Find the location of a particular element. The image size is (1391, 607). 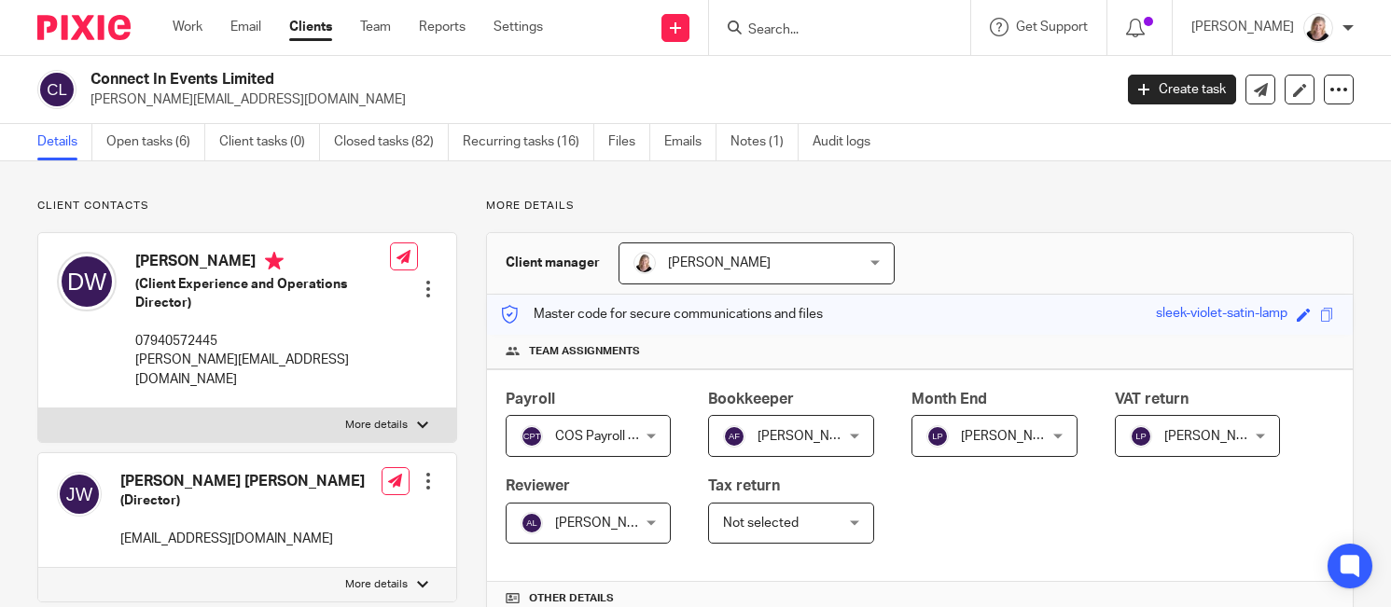

a: Notes (1) is located at coordinates (764, 142).